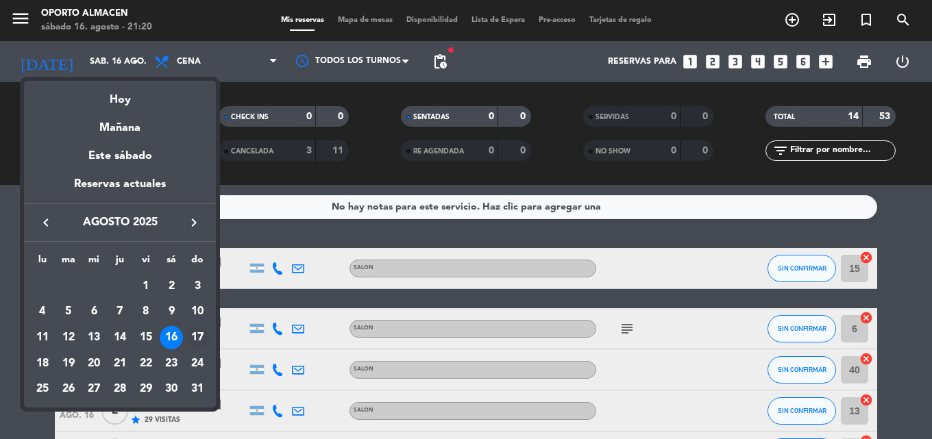 The image size is (932, 439). I want to click on div: Este sábado, so click(120, 156).